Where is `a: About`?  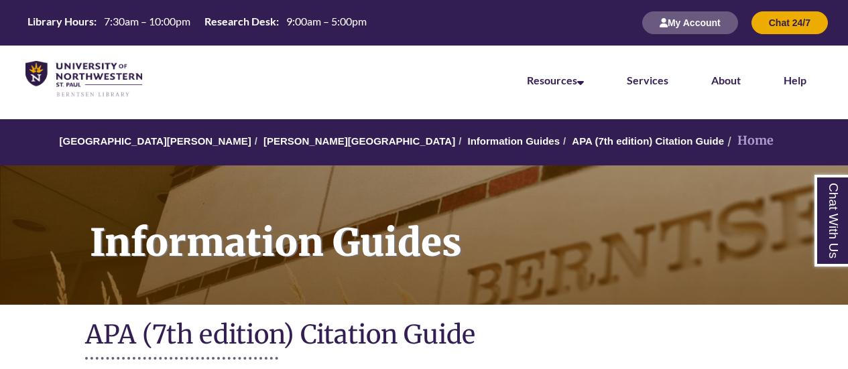 a: About is located at coordinates (726, 80).